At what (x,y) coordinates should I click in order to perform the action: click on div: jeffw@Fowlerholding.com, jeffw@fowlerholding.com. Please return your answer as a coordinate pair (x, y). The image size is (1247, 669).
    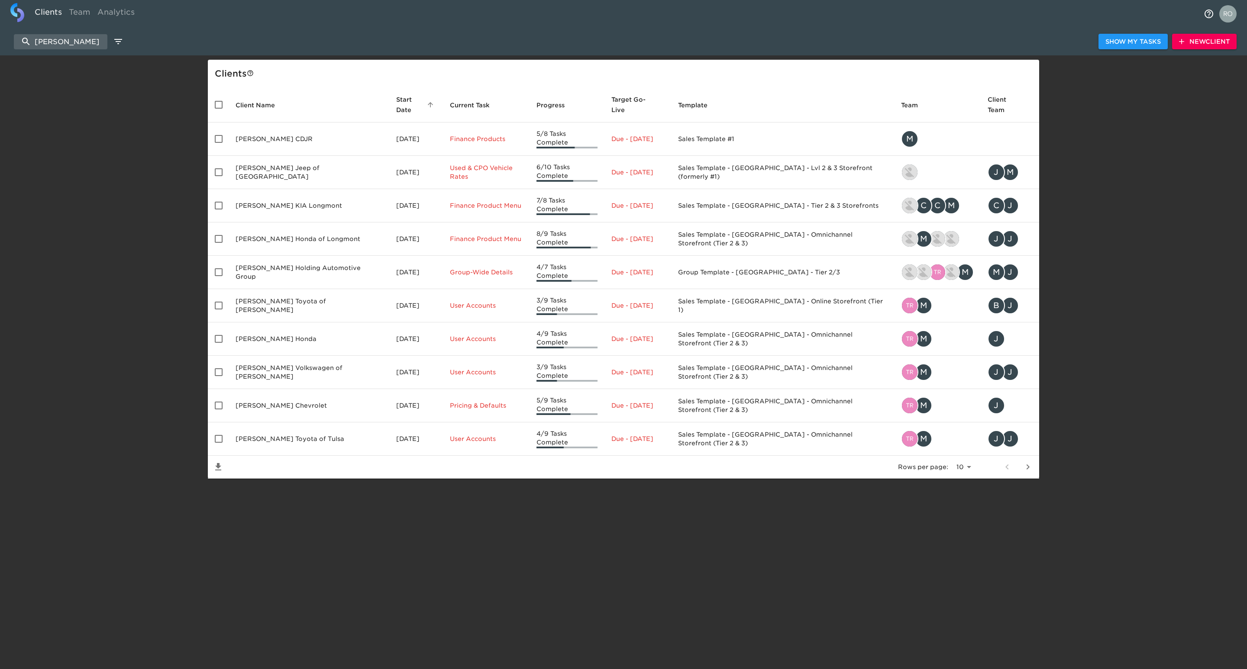
    Looking at the image, I should click on (1010, 439).